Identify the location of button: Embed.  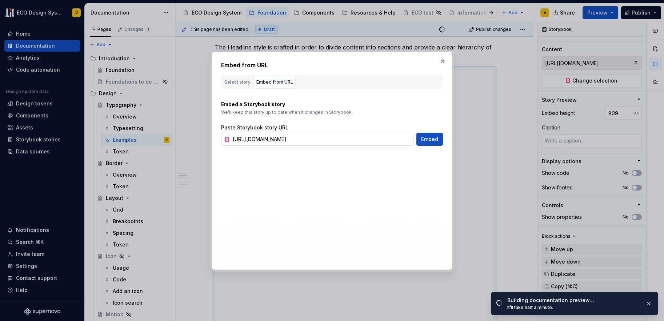
(429, 139).